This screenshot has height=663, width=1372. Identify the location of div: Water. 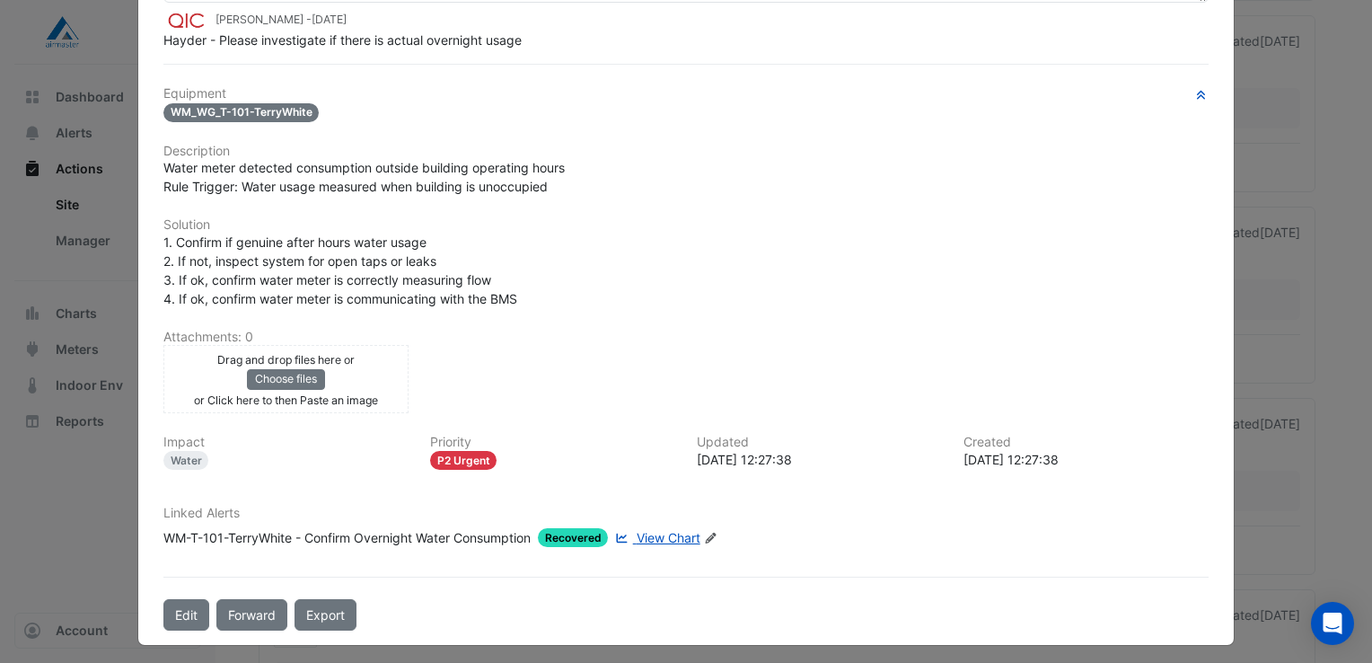
(186, 460).